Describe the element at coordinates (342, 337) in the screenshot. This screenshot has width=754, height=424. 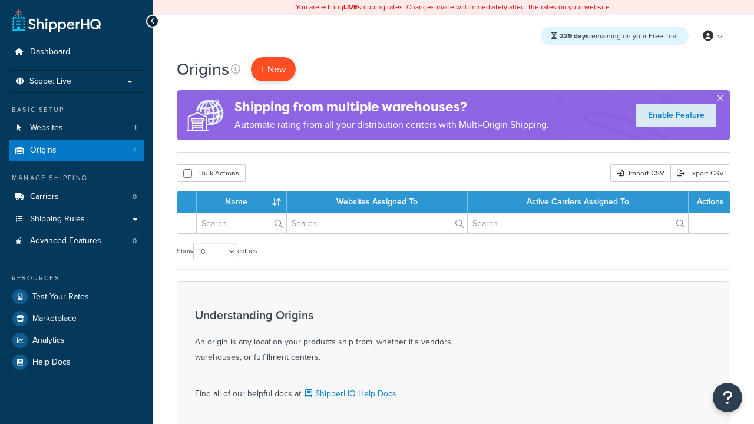
I see `div: An origin is any location your products ship from, whether it's vendors, warehouses, or fulfillme...` at that location.